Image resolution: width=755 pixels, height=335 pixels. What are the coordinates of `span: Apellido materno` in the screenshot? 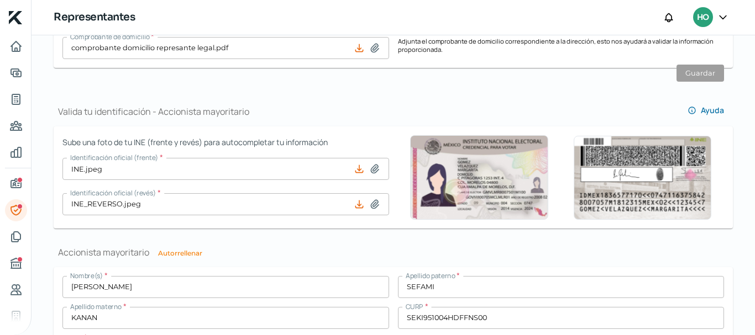 It's located at (96, 307).